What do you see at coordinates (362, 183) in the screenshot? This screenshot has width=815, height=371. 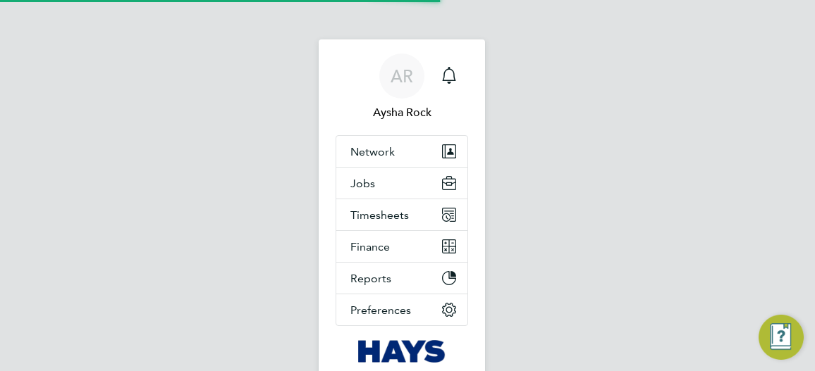 I see `span: Jobs` at bounding box center [362, 183].